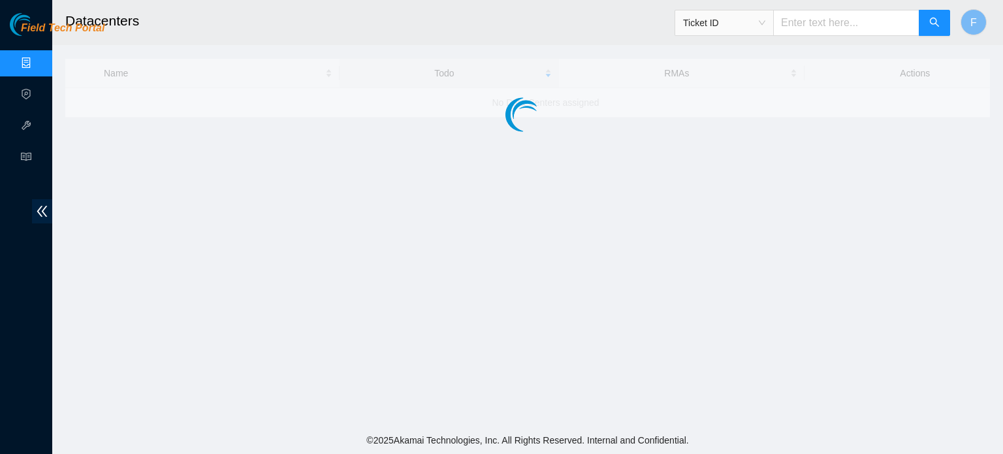  I want to click on button: search, so click(935, 23).